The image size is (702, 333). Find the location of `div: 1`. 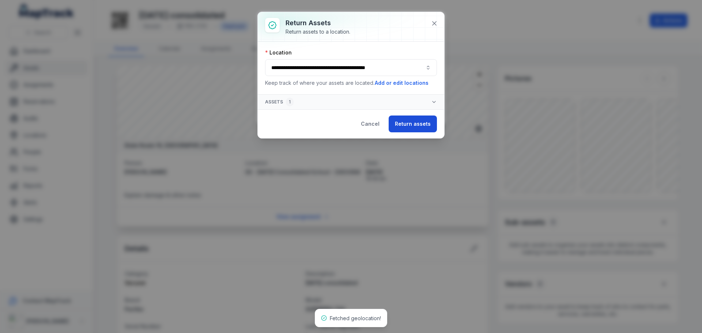

div: 1 is located at coordinates (290, 102).